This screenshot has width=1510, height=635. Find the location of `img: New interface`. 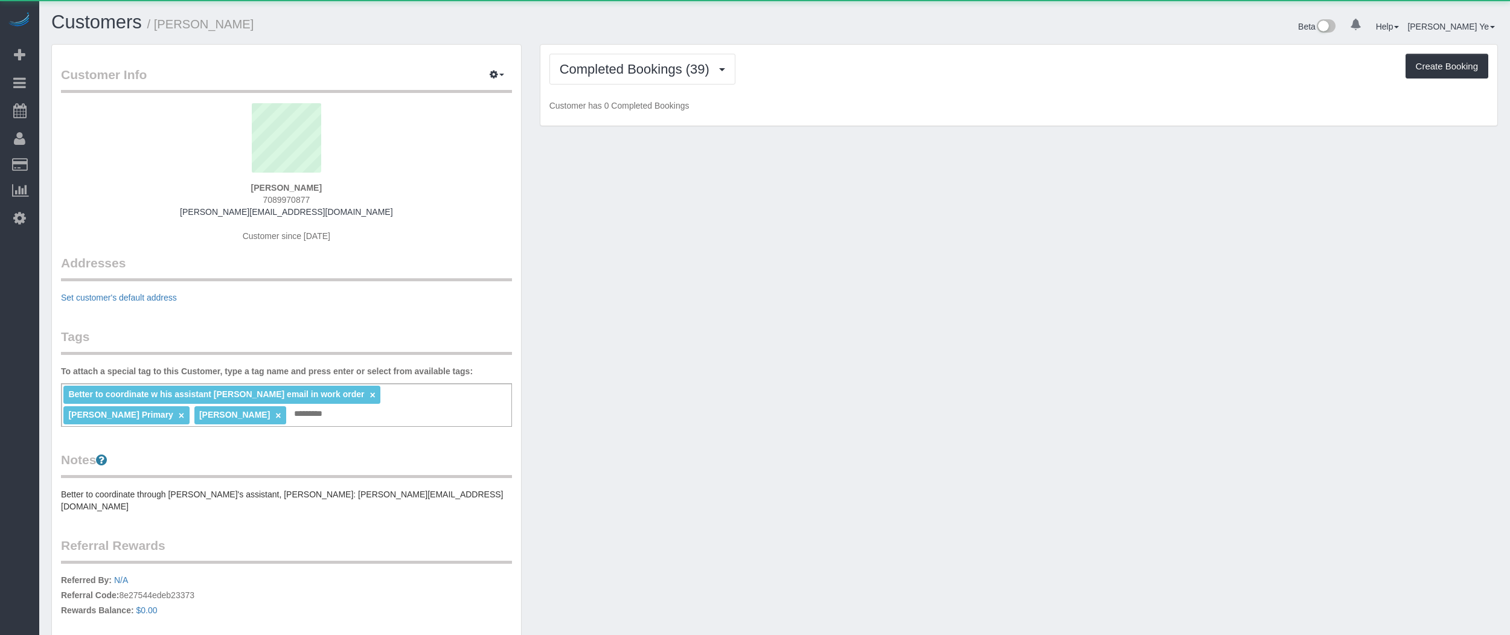

img: New interface is located at coordinates (1325, 27).